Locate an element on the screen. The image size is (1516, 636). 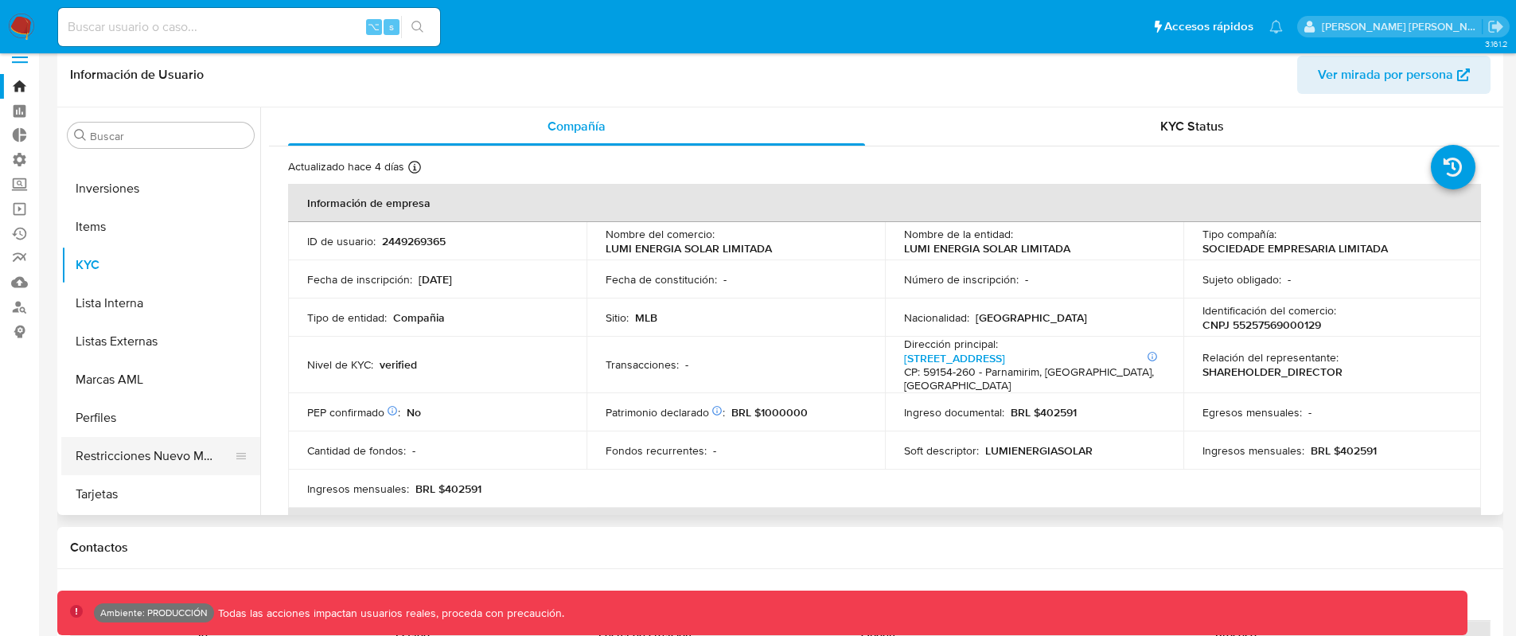
p: Sitio : is located at coordinates (617, 318).